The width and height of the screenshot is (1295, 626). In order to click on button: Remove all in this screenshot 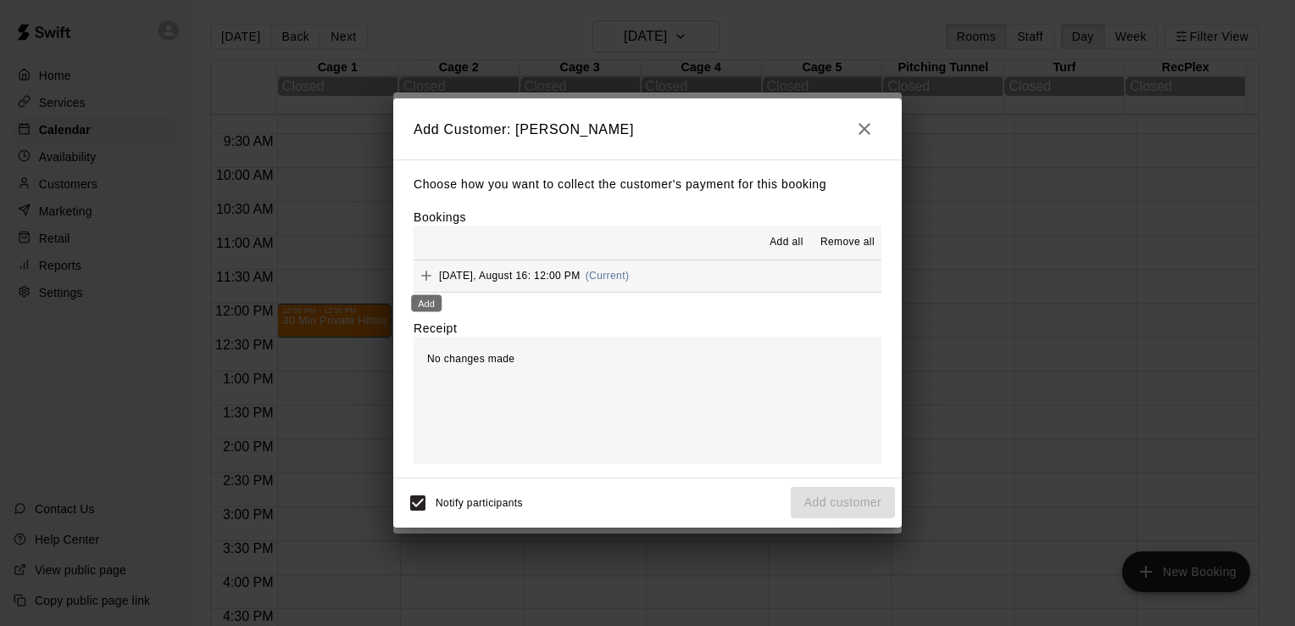, I will do `click(848, 242)`.